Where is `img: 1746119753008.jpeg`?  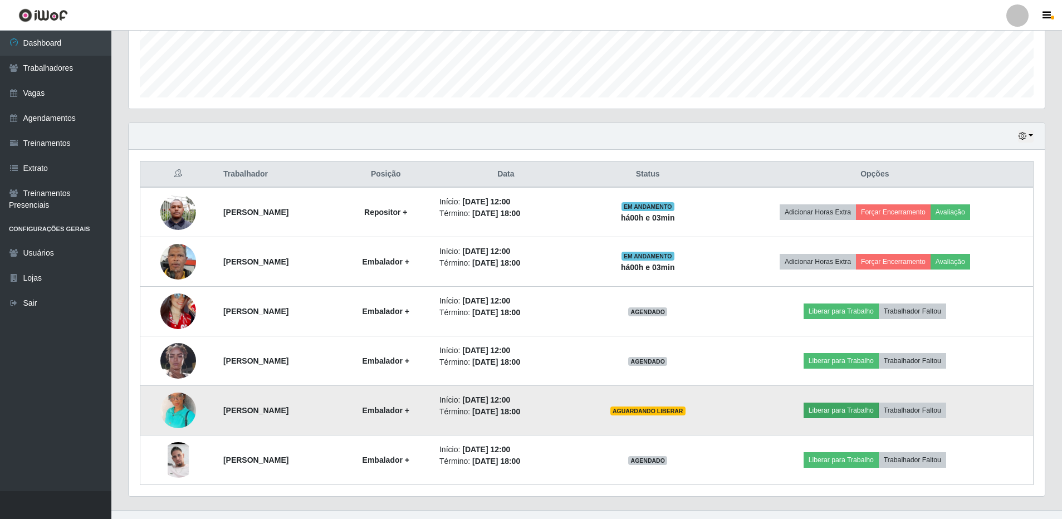 img: 1746119753008.jpeg is located at coordinates (178, 262).